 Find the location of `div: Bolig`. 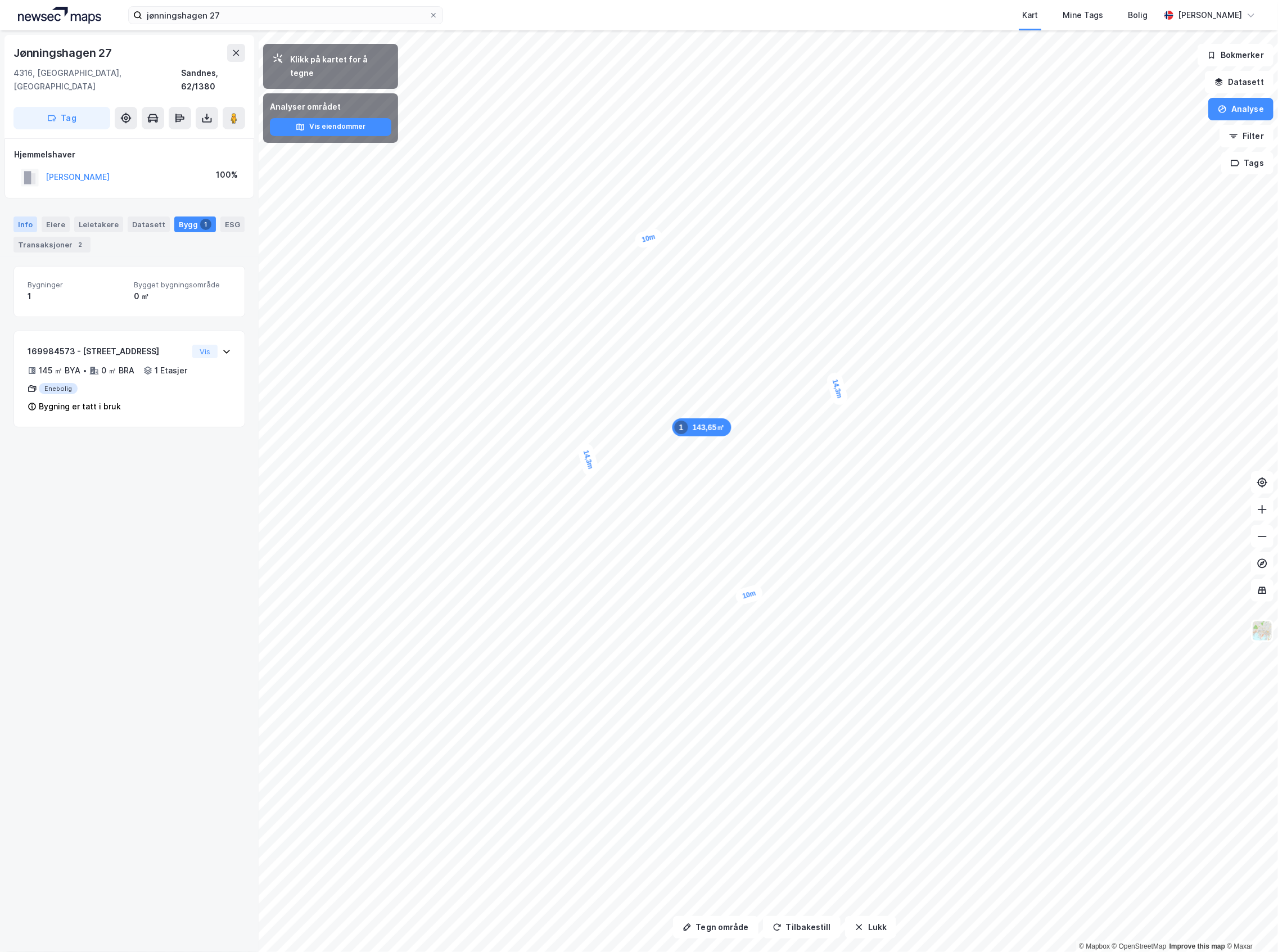

div: Bolig is located at coordinates (1137, 15).